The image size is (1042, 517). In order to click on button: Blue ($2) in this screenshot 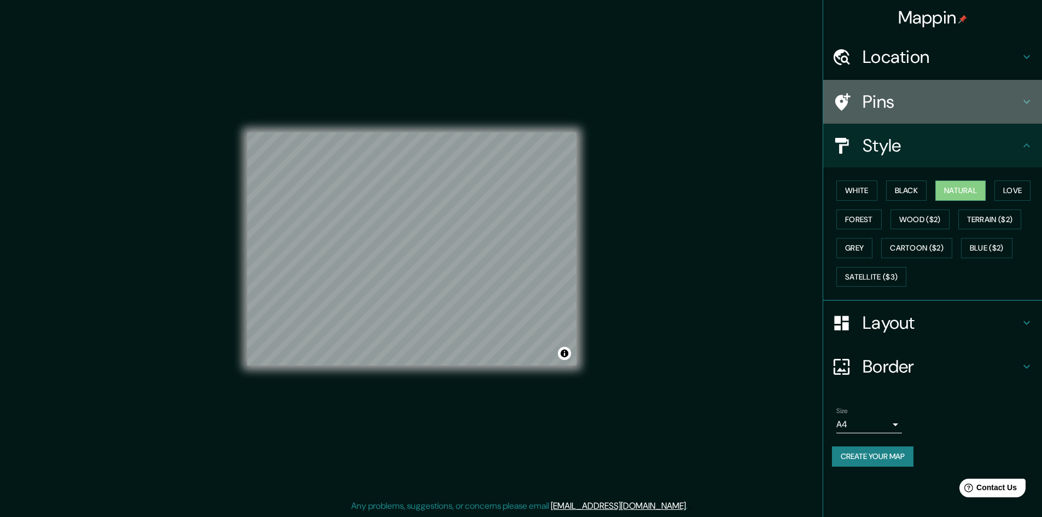, I will do `click(987, 248)`.